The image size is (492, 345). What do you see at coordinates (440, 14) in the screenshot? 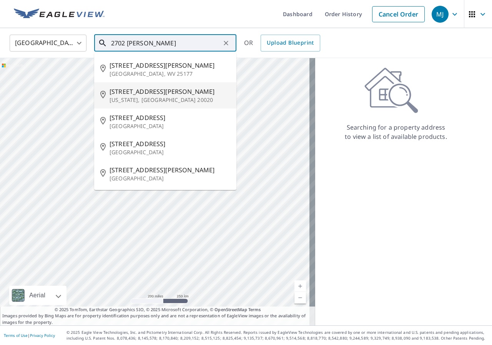
I see `div: MJ` at bounding box center [440, 14].